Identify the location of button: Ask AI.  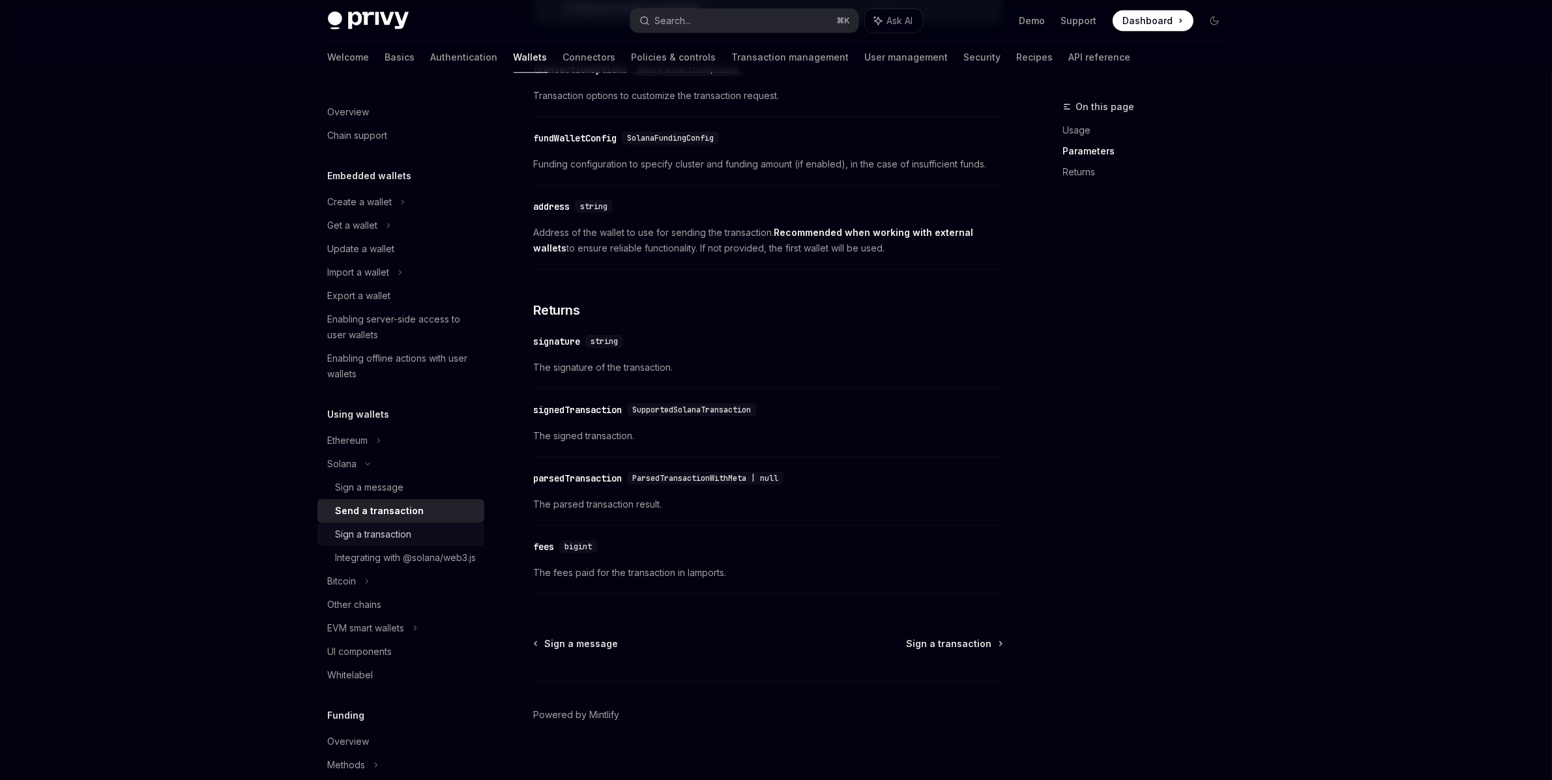
(894, 21).